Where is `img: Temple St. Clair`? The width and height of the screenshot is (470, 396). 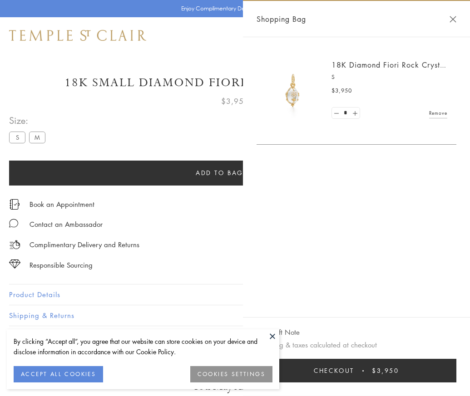 img: Temple St. Clair is located at coordinates (78, 35).